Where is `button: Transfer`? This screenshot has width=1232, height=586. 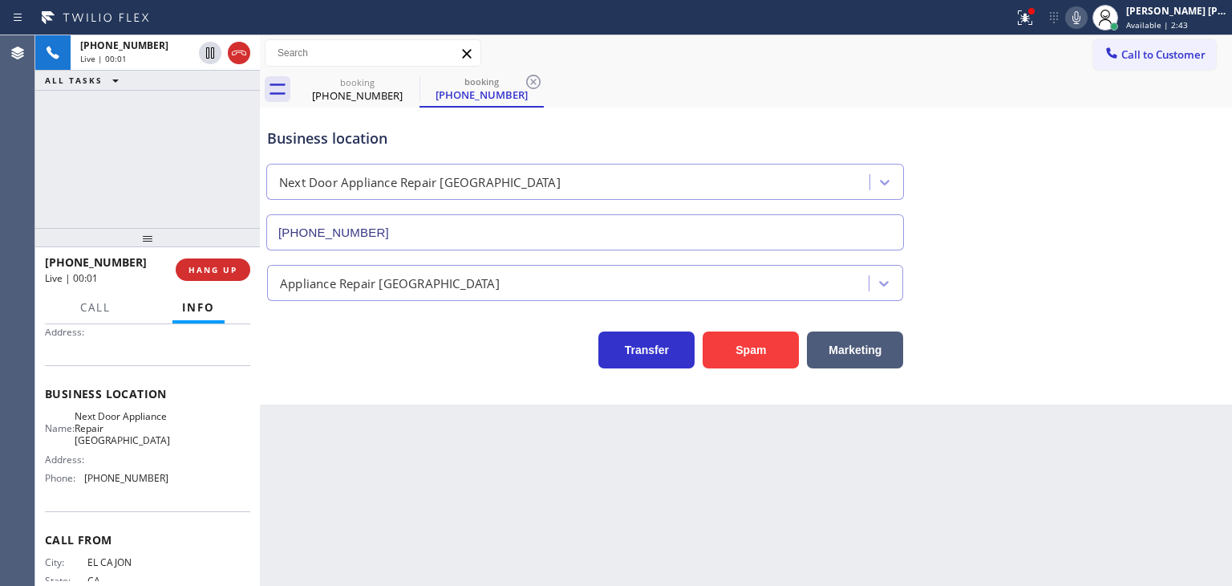 button: Transfer is located at coordinates (647, 350).